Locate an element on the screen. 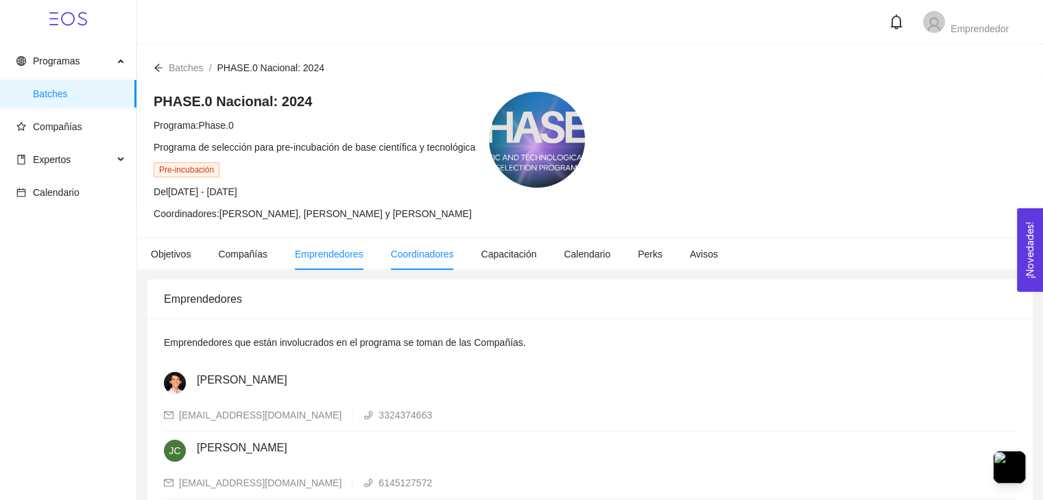 The image size is (1043, 500). span: user is located at coordinates (934, 25).